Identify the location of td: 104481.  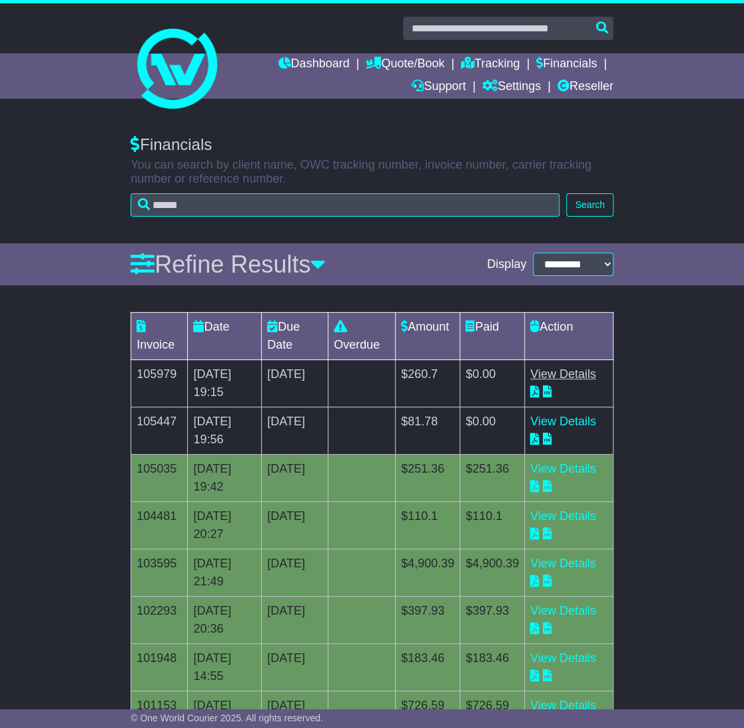
(159, 525).